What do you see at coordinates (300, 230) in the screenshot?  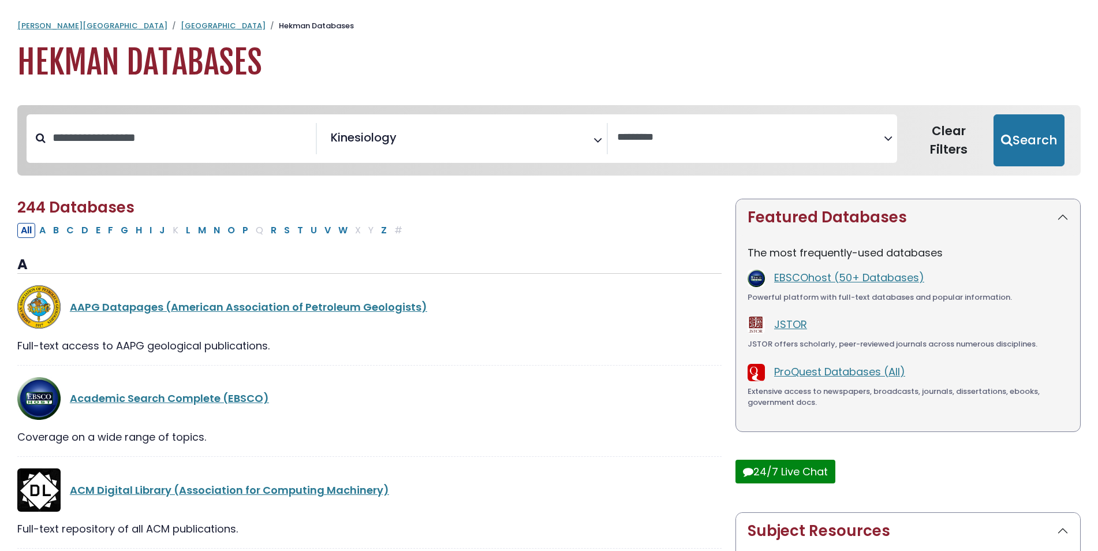 I see `button: Filter Results T` at bounding box center [300, 230].